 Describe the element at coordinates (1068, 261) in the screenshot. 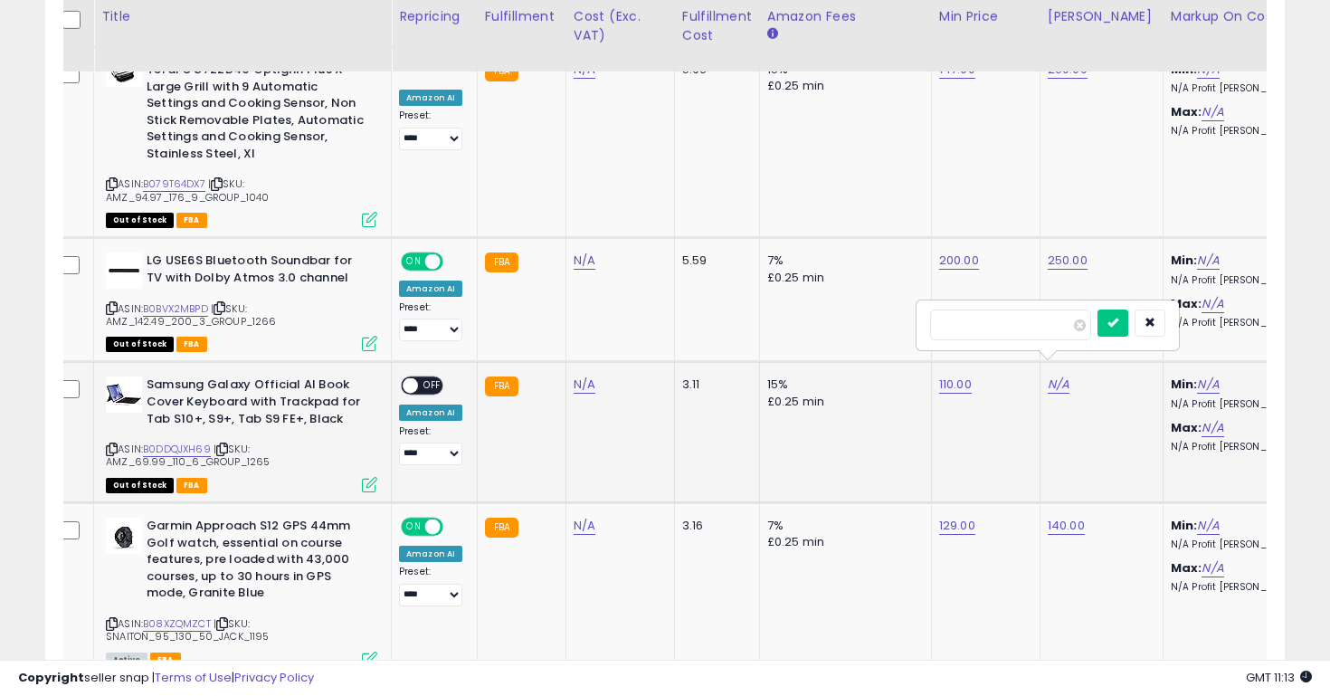

I see `a: 250.00` at that location.